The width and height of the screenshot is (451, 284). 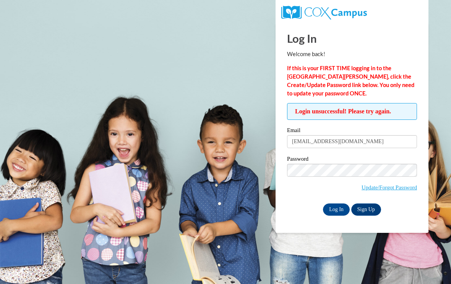 I want to click on input: Log In, so click(x=336, y=210).